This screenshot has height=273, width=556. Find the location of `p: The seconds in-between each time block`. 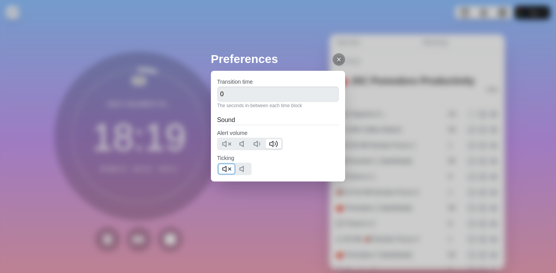

p: The seconds in-between each time block is located at coordinates (278, 106).